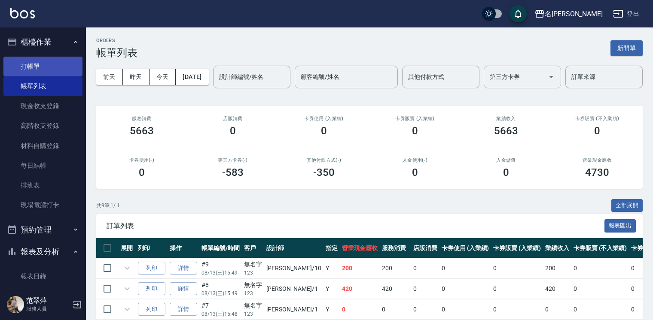  I want to click on a: 帳單列表, so click(43, 86).